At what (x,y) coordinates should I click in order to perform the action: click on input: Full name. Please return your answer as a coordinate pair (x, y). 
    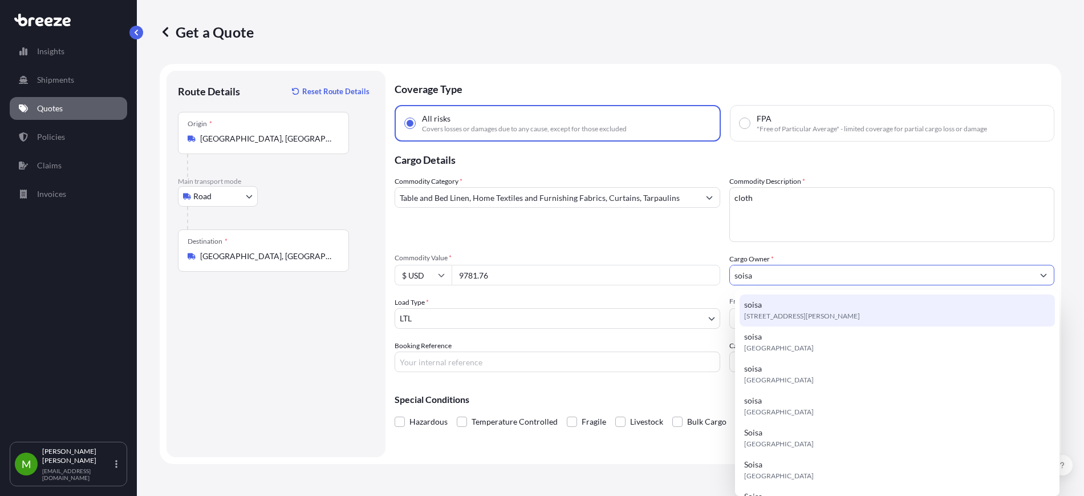
    Looking at the image, I should click on (882, 275).